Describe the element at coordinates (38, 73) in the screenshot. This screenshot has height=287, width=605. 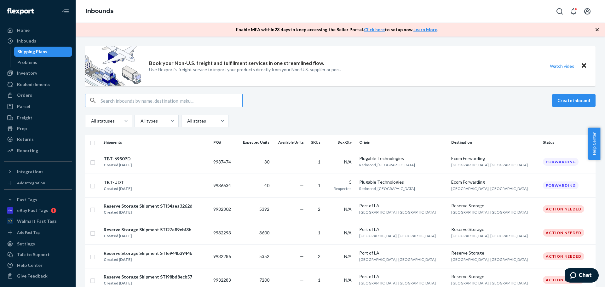
I see `a: Inventory` at that location.